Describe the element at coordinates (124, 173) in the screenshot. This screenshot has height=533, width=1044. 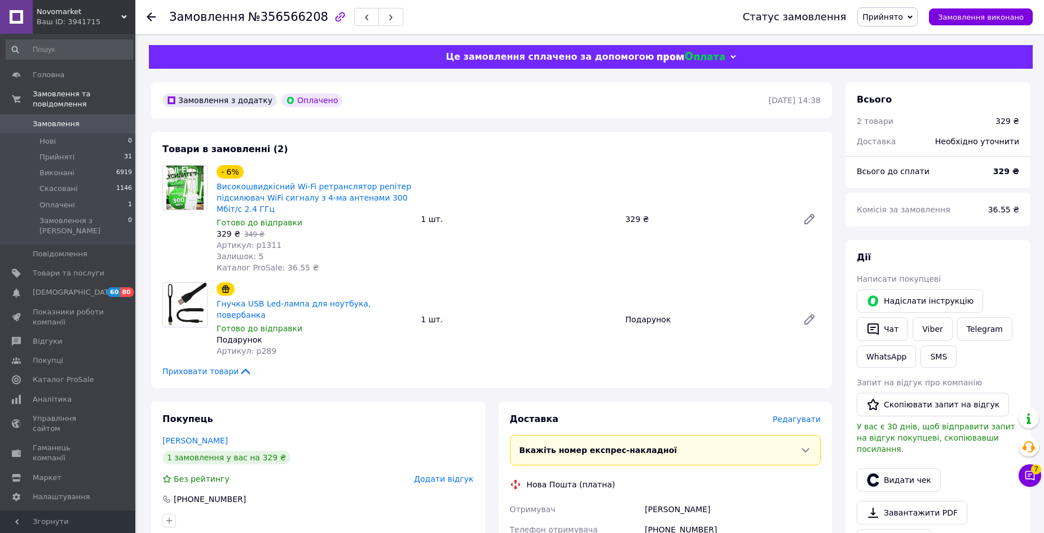
I see `span: 6919` at that location.